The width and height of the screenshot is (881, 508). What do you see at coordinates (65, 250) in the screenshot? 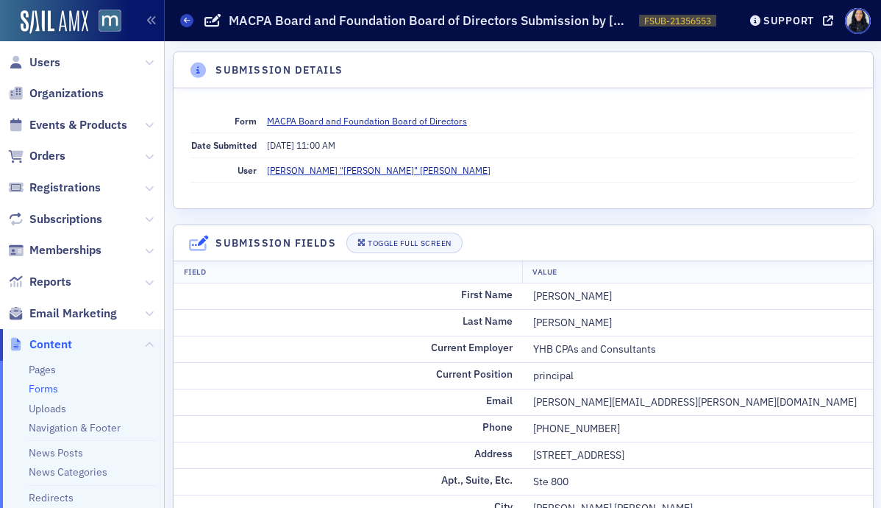
I see `span: Memberships` at bounding box center [65, 250].